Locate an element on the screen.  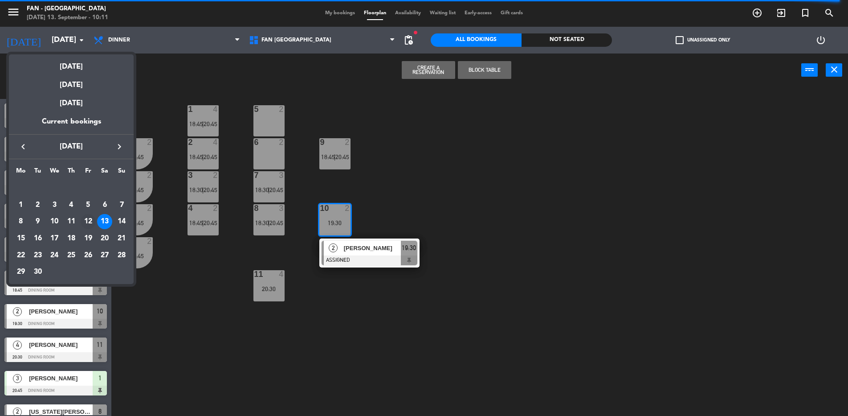
div: 5 is located at coordinates (88, 205).